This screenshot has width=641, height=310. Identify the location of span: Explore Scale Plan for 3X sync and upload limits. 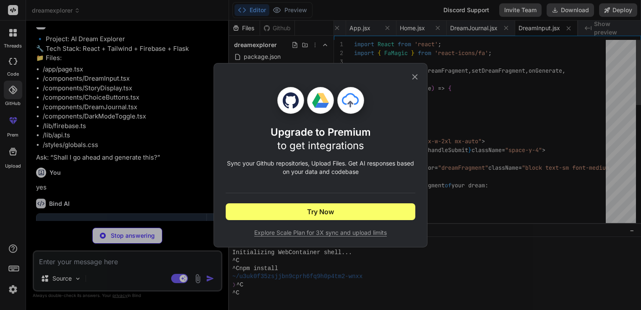
(321, 232).